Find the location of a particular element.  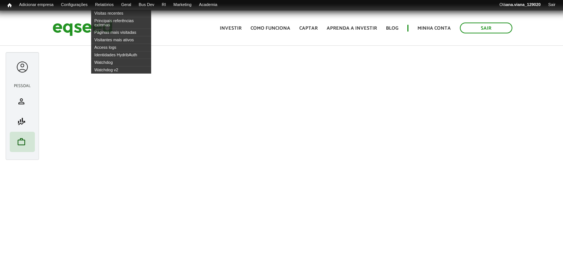

a: Geral is located at coordinates (126, 5).